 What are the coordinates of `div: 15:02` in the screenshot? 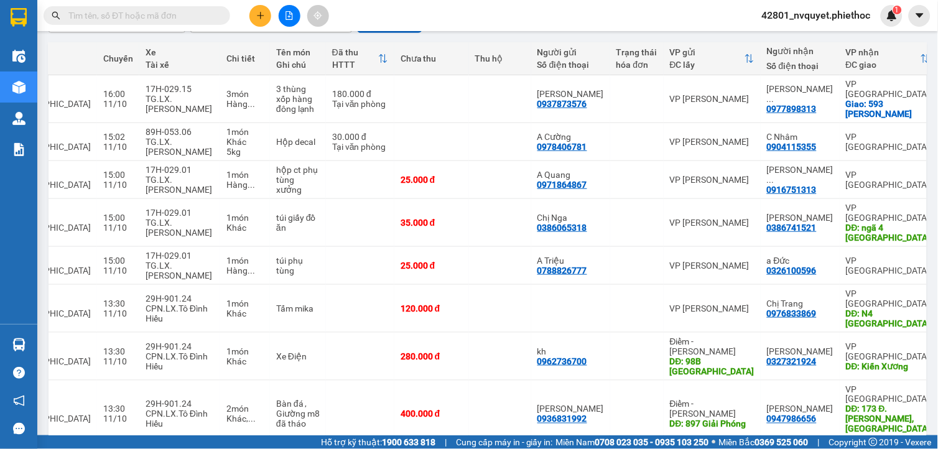 It's located at (118, 137).